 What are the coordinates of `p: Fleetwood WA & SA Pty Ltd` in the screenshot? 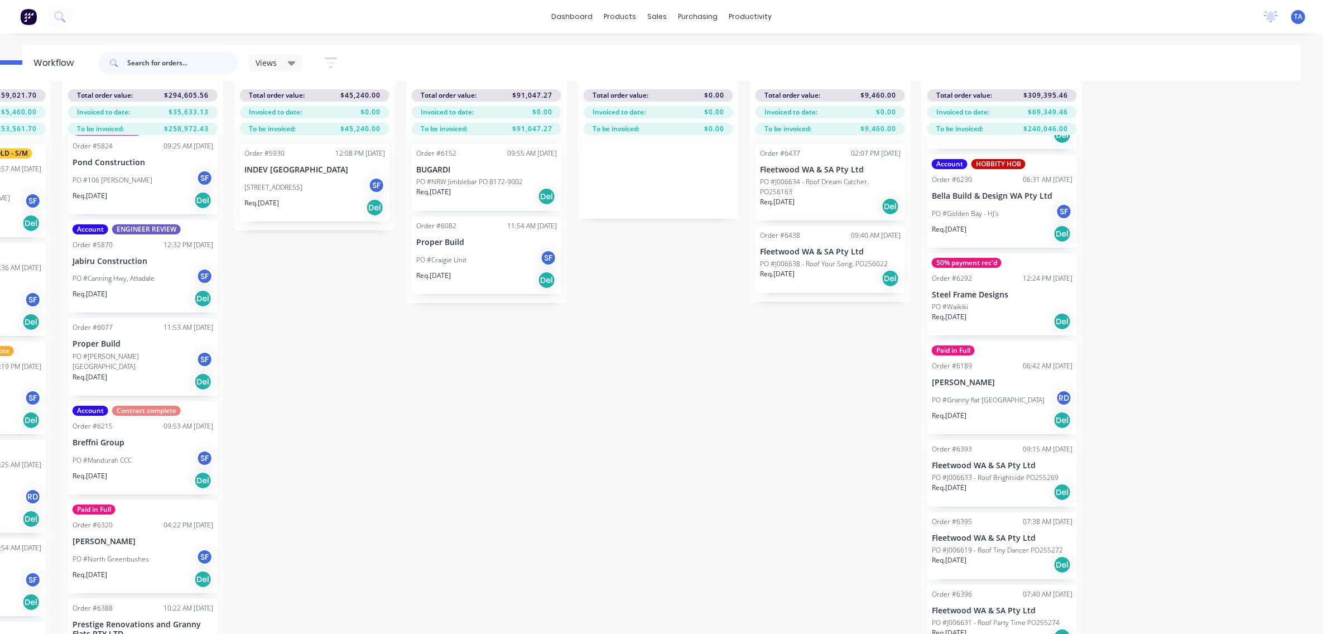 It's located at (830, 252).